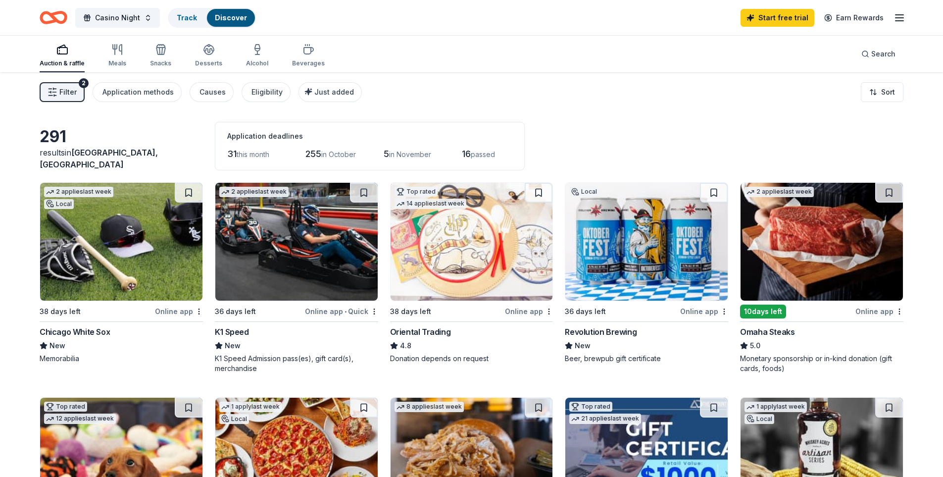 This screenshot has height=477, width=943. Describe the element at coordinates (117, 56) in the screenshot. I see `button: Meals` at that location.